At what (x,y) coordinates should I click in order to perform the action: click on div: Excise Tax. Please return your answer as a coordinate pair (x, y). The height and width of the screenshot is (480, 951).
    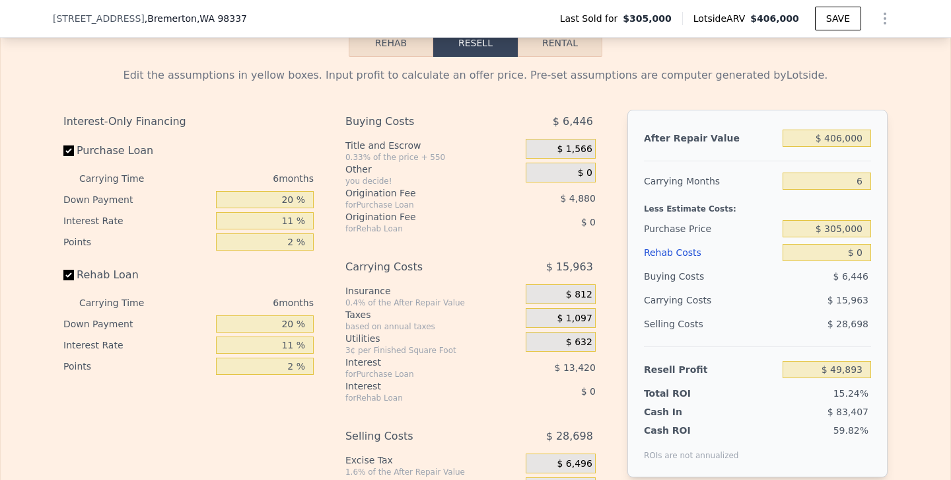
    Looking at the image, I should click on (433, 460).